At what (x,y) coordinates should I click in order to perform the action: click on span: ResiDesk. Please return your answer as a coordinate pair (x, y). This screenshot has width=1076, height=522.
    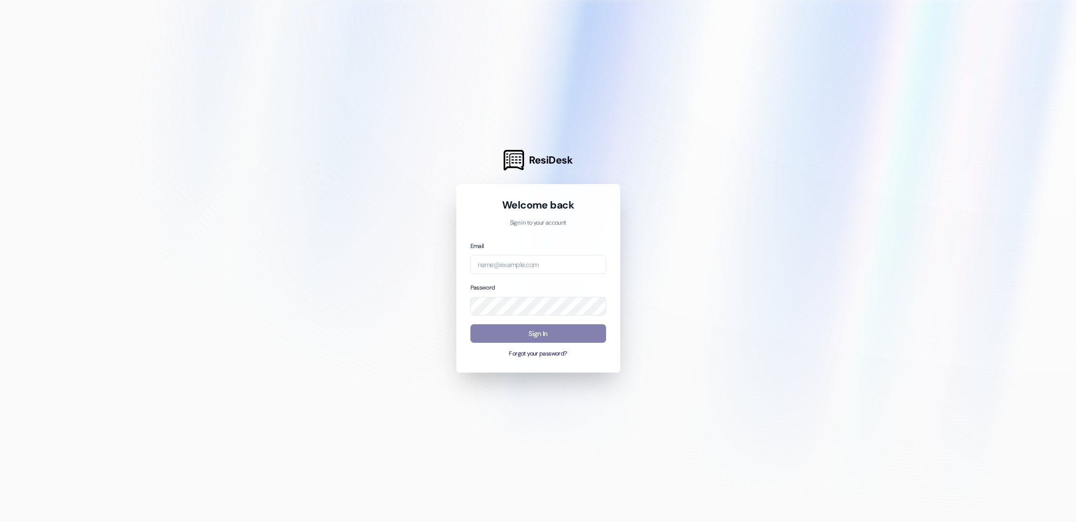
    Looking at the image, I should click on (550, 160).